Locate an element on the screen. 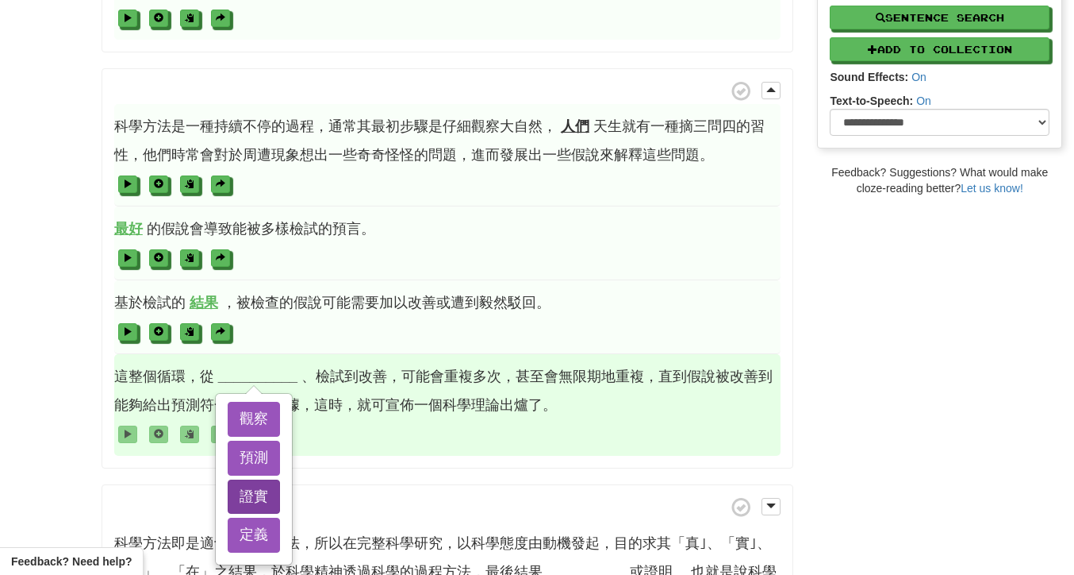  strong: Text-to-Speech: is located at coordinates (871, 101).